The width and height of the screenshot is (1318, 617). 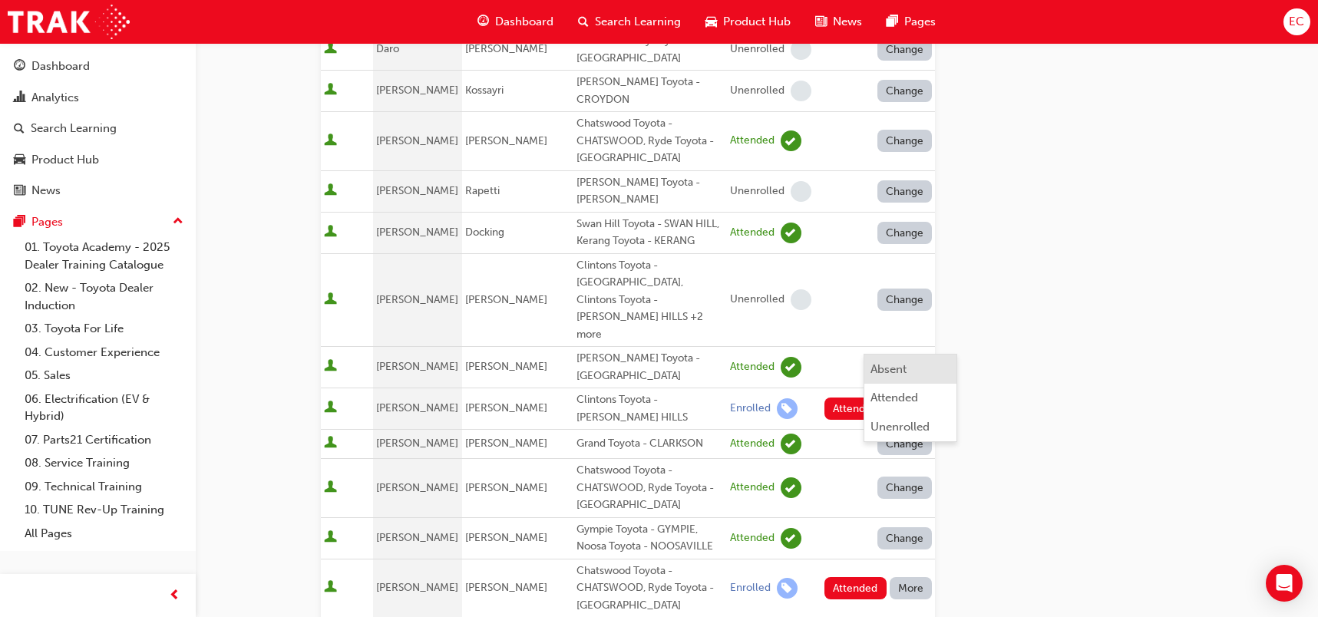 I want to click on button: EC, so click(x=1296, y=21).